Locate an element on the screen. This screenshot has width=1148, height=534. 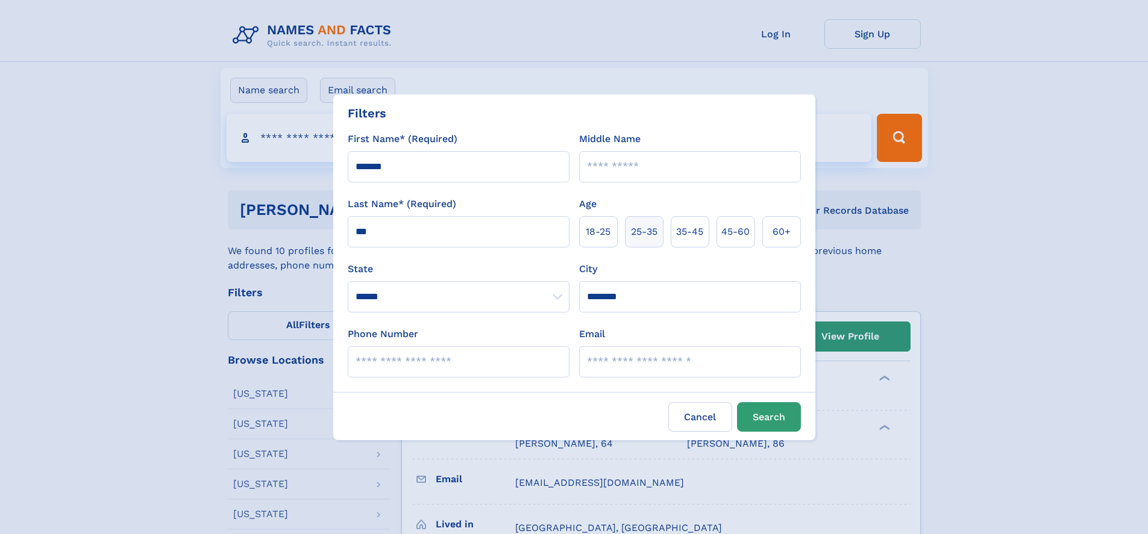
label: Middle Name is located at coordinates (610, 139).